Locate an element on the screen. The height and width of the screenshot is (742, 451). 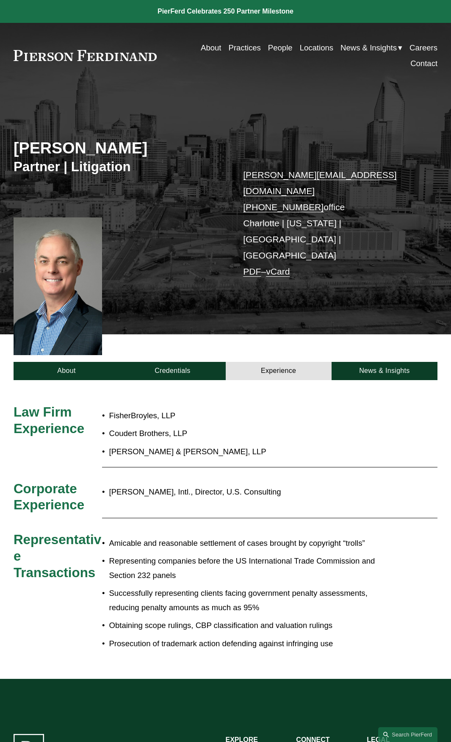
p: Obtaining scope rulings, CBP classification and valuation rulings is located at coordinates (247, 625).